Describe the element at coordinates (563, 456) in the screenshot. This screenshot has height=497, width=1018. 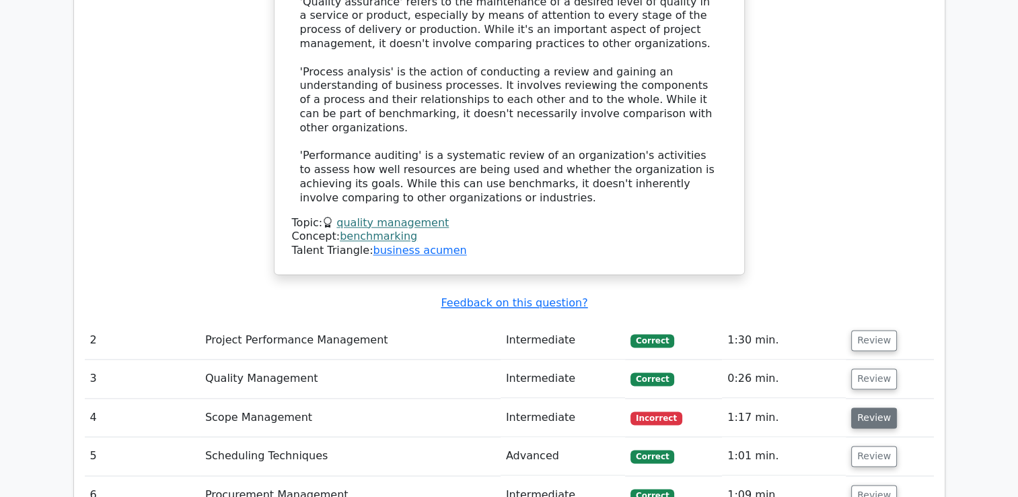
I see `td: Advanced` at that location.